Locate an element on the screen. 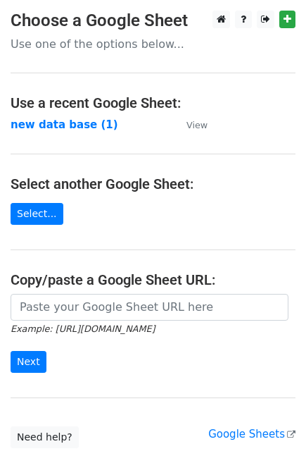  a: View is located at coordinates (190, 125).